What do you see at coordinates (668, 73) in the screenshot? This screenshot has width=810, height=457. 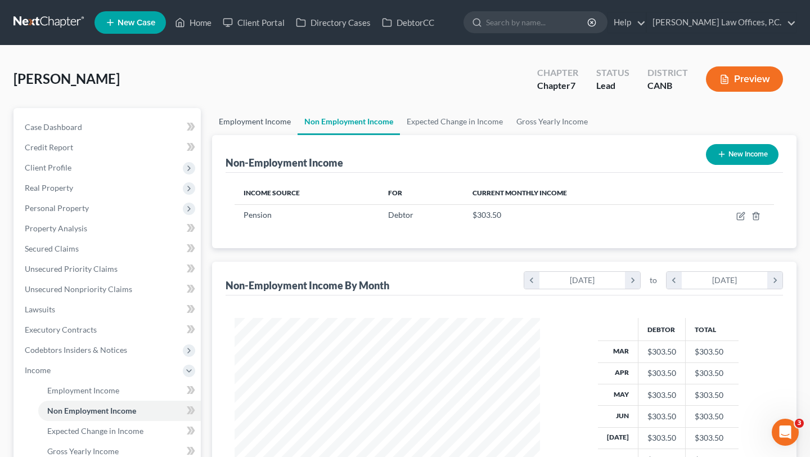 I see `div: District` at bounding box center [668, 73].